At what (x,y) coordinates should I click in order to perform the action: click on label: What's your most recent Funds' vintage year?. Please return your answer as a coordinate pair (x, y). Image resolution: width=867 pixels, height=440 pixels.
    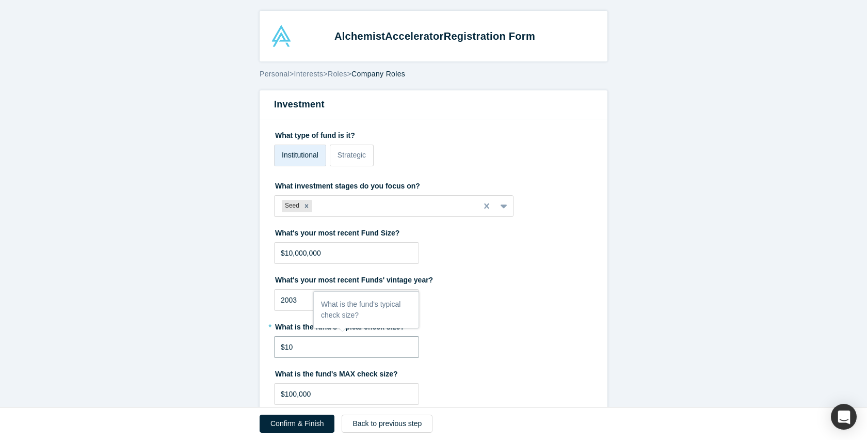
    Looking at the image, I should click on (433, 278).